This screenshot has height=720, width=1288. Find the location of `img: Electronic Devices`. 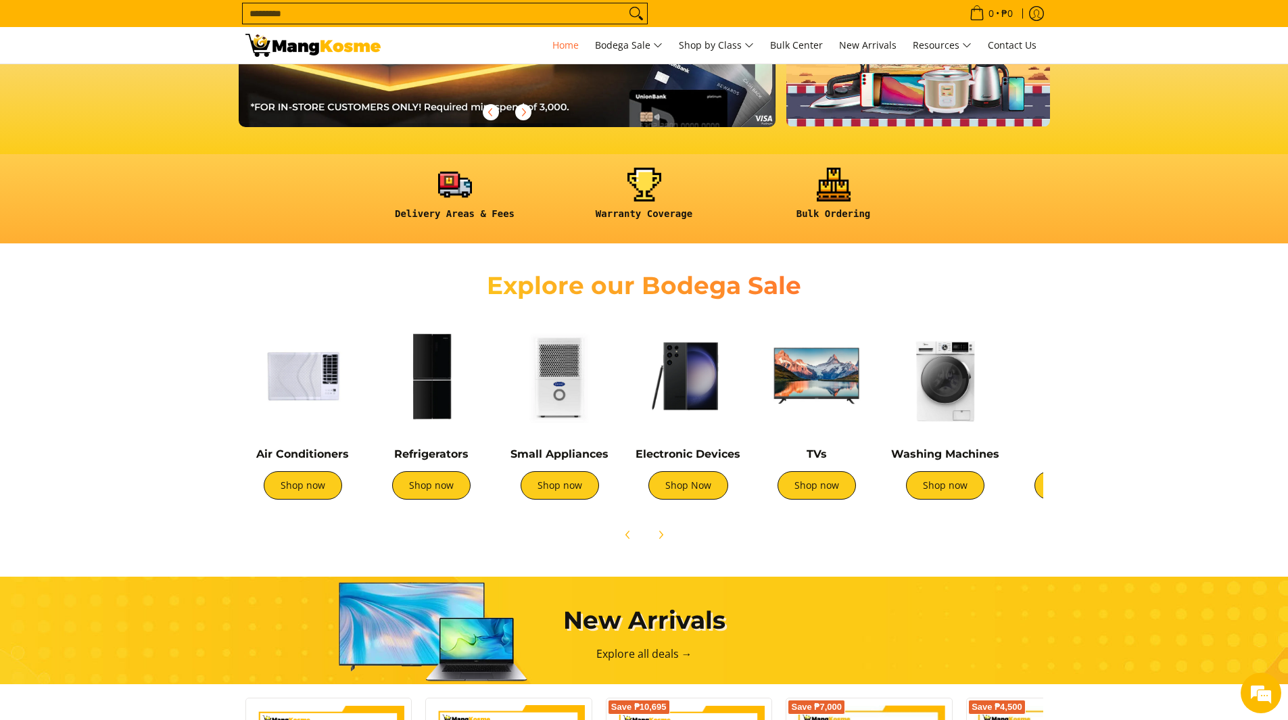

img: Electronic Devices is located at coordinates (688, 376).